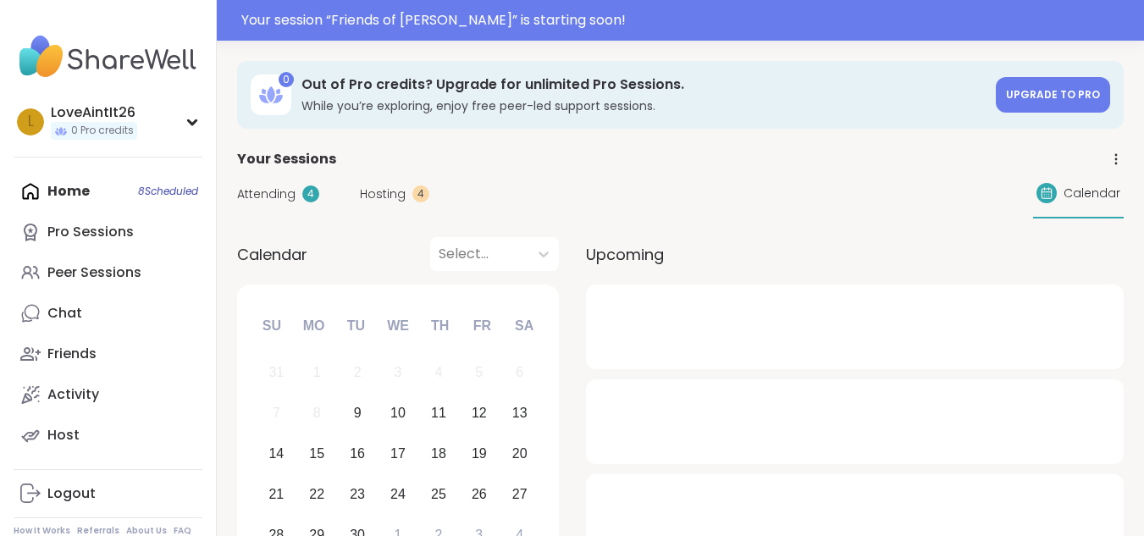  I want to click on div: LoveAintIt26, so click(94, 113).